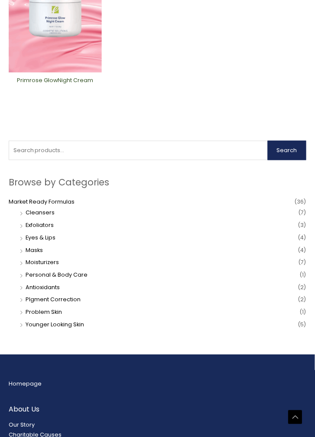 Image resolution: width=315 pixels, height=437 pixels. I want to click on nav: Menu, so click(157, 385).